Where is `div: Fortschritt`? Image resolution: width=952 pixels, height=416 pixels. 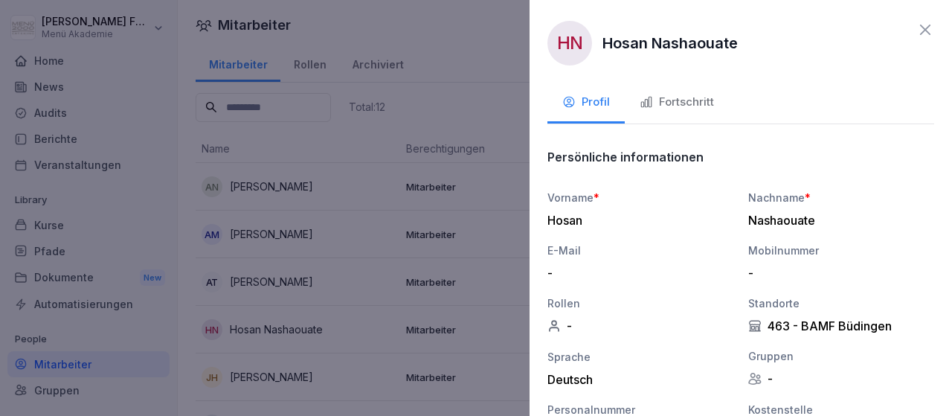 div: Fortschritt is located at coordinates (677, 102).